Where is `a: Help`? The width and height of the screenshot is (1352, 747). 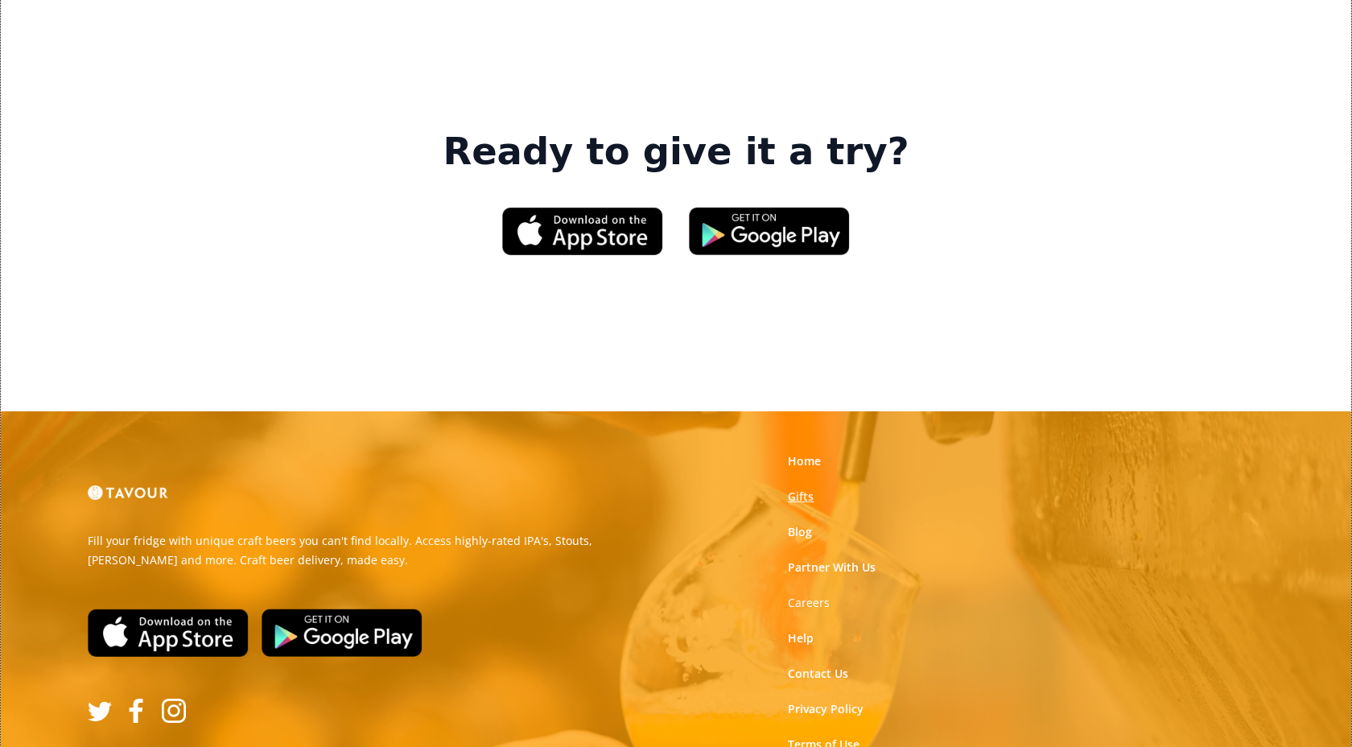
a: Help is located at coordinates (800, 638).